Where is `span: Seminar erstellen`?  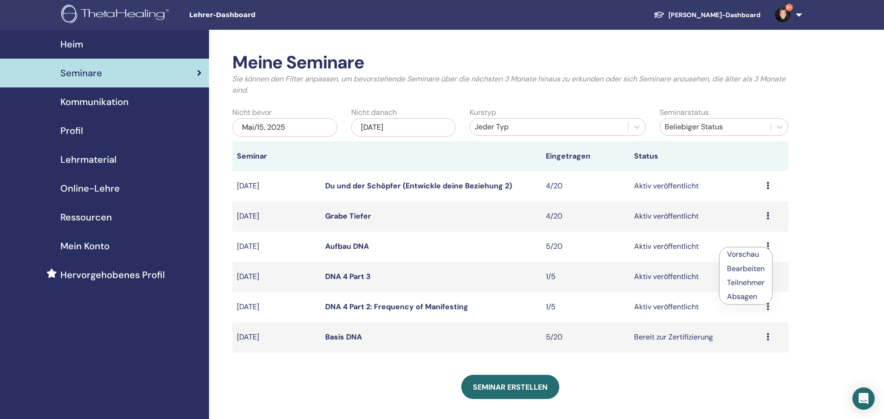 span: Seminar erstellen is located at coordinates (510, 387).